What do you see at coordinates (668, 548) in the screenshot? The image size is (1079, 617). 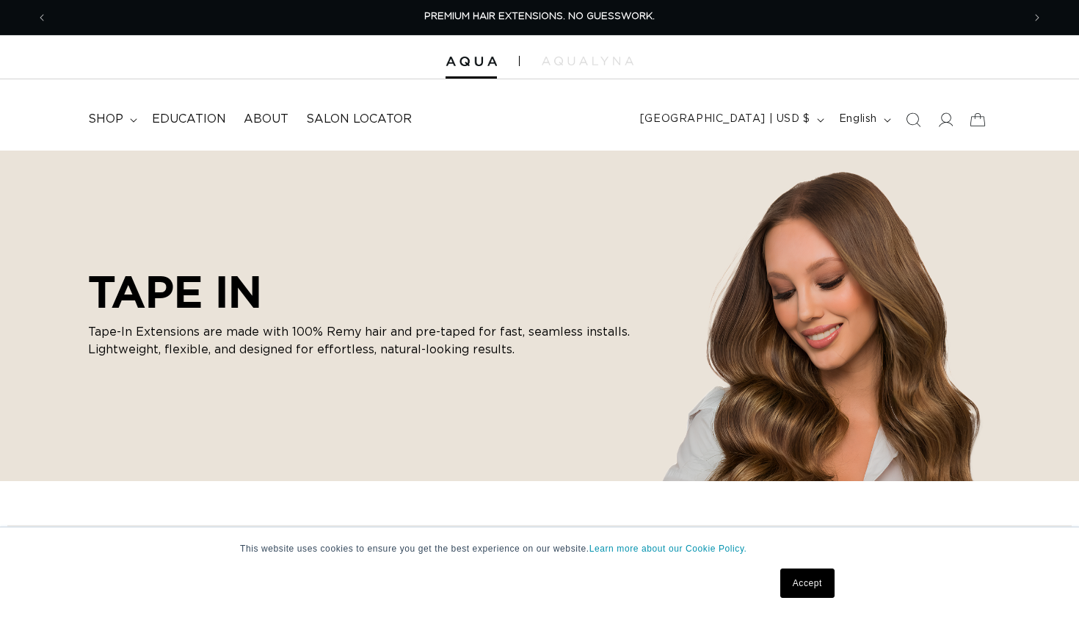 I see `a: Learn more about our Cookie Policy.` at bounding box center [668, 548].